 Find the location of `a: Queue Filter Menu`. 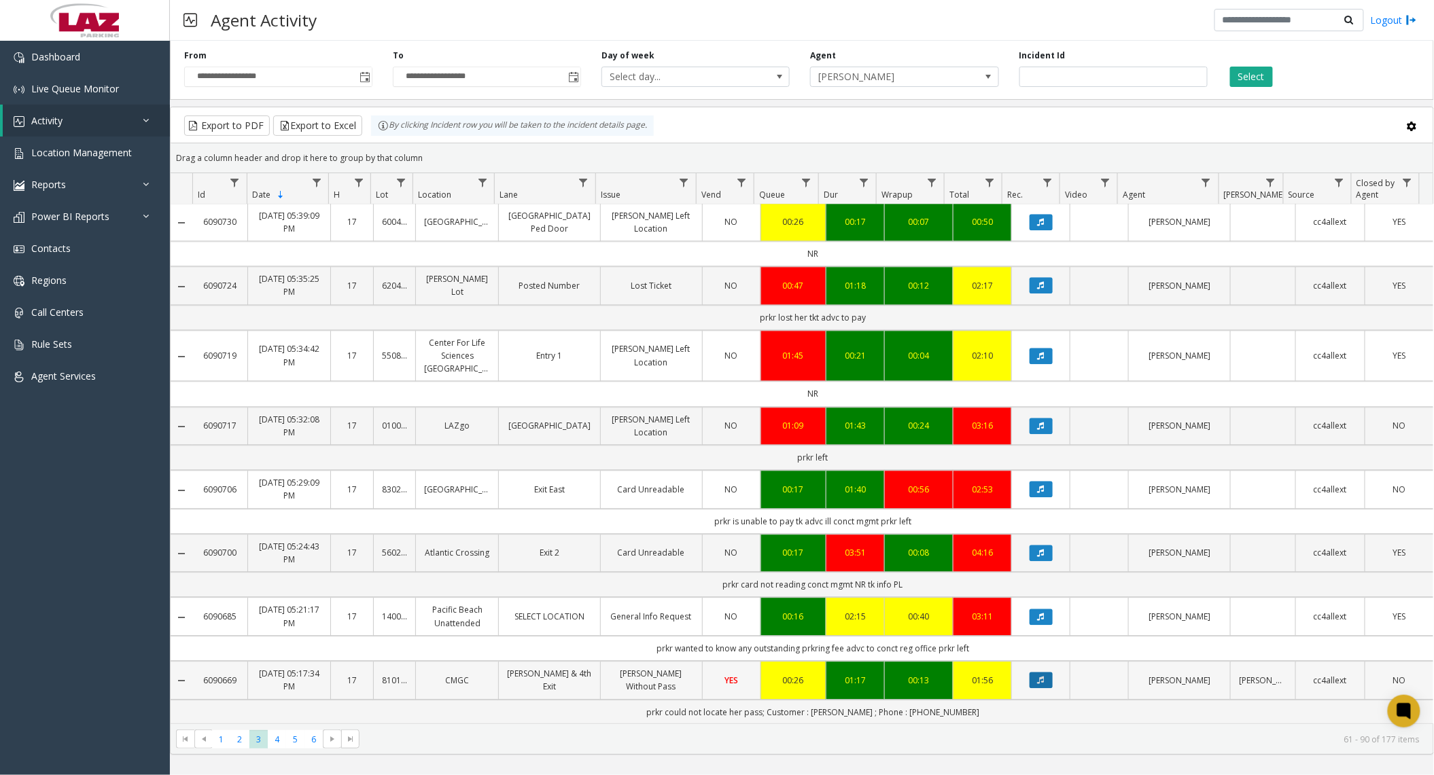

a: Queue Filter Menu is located at coordinates (806, 182).